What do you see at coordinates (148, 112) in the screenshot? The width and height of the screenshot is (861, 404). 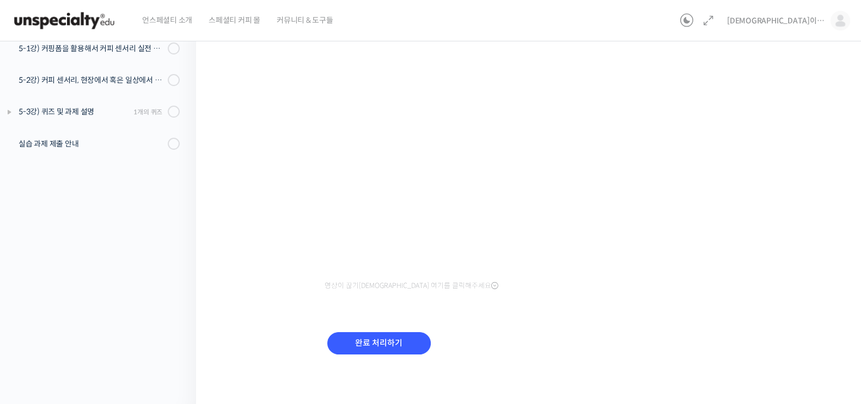 I see `div: 1개의 퀴즈` at bounding box center [148, 112].